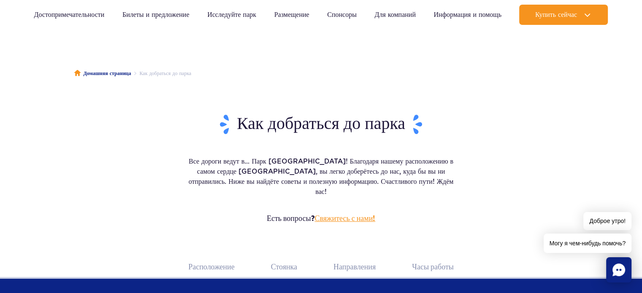 The image size is (642, 293). Describe the element at coordinates (284, 267) in the screenshot. I see `a: Стоянка` at that location.